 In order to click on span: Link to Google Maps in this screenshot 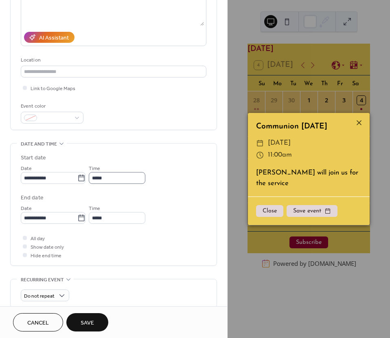, I will do `click(53, 88)`.